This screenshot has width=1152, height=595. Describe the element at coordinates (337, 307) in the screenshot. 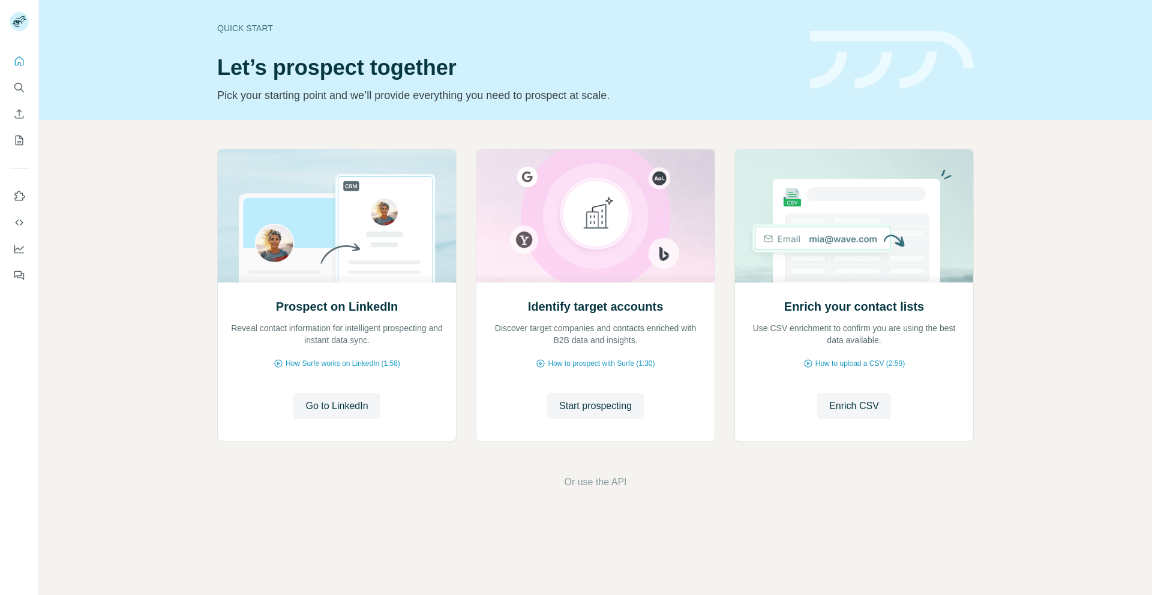

I see `h2: Prospect on LinkedIn` at that location.